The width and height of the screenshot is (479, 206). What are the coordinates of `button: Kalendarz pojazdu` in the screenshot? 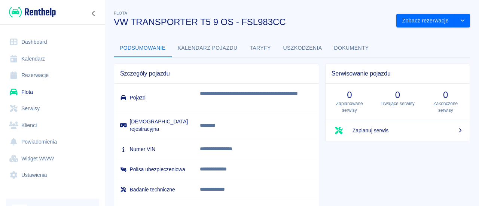 It's located at (208, 48).